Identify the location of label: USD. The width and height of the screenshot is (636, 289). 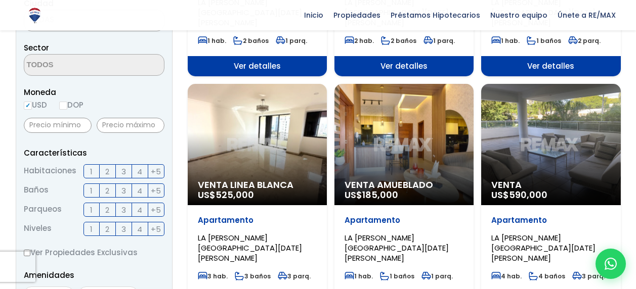
(35, 105).